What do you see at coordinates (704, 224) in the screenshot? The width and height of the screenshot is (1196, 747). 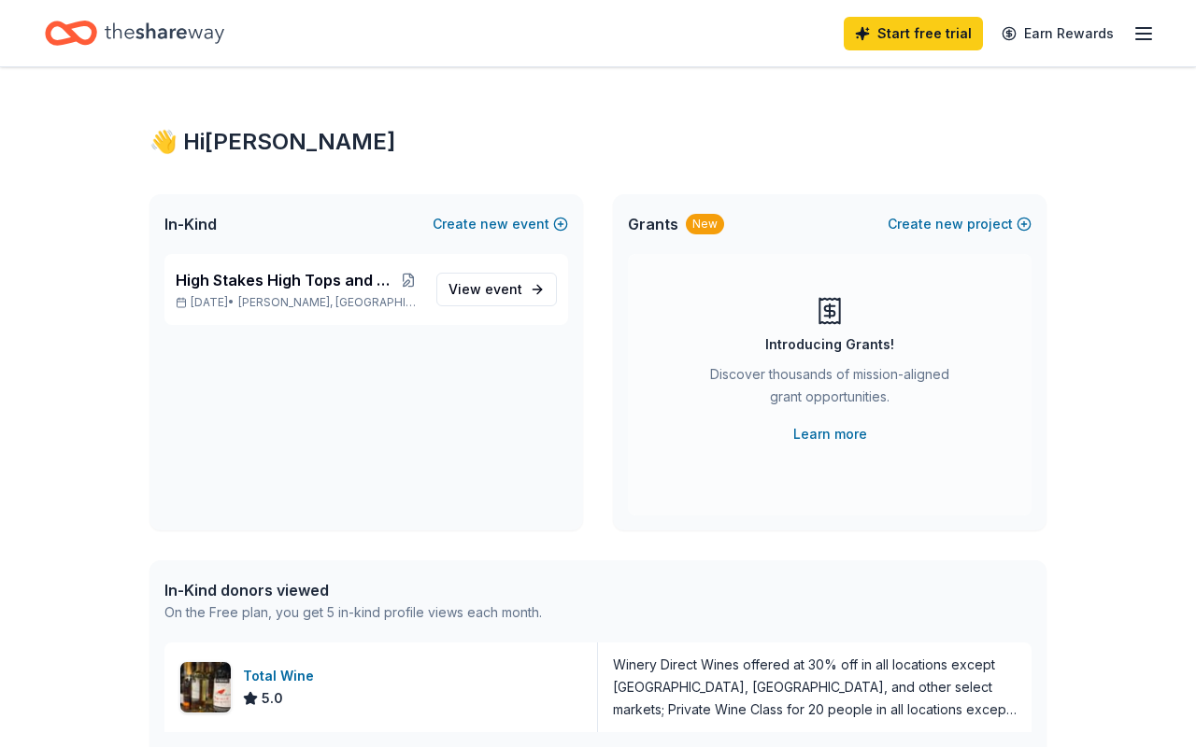 I see `div: New` at bounding box center [704, 224].